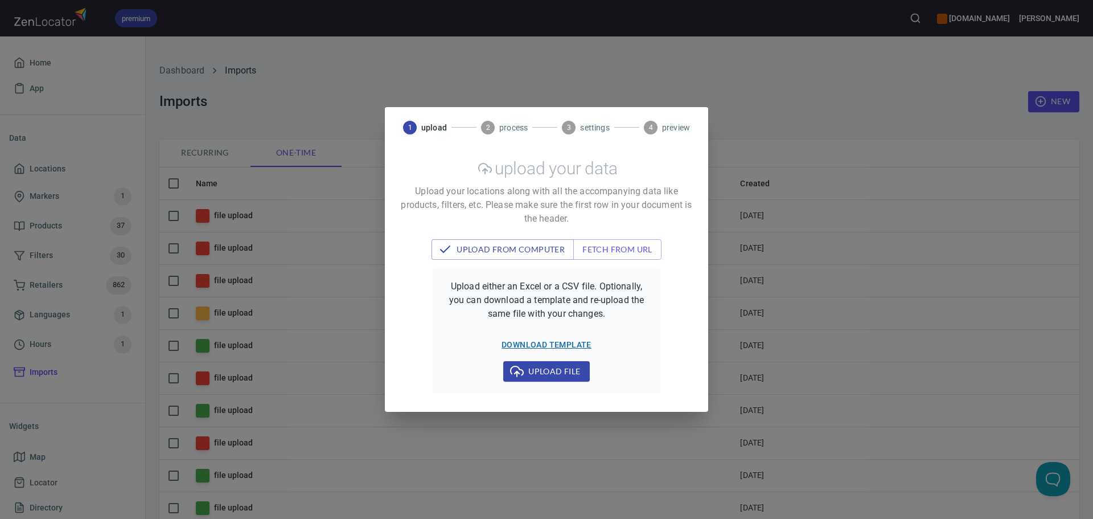  I want to click on div: Upload file, so click(546, 371).